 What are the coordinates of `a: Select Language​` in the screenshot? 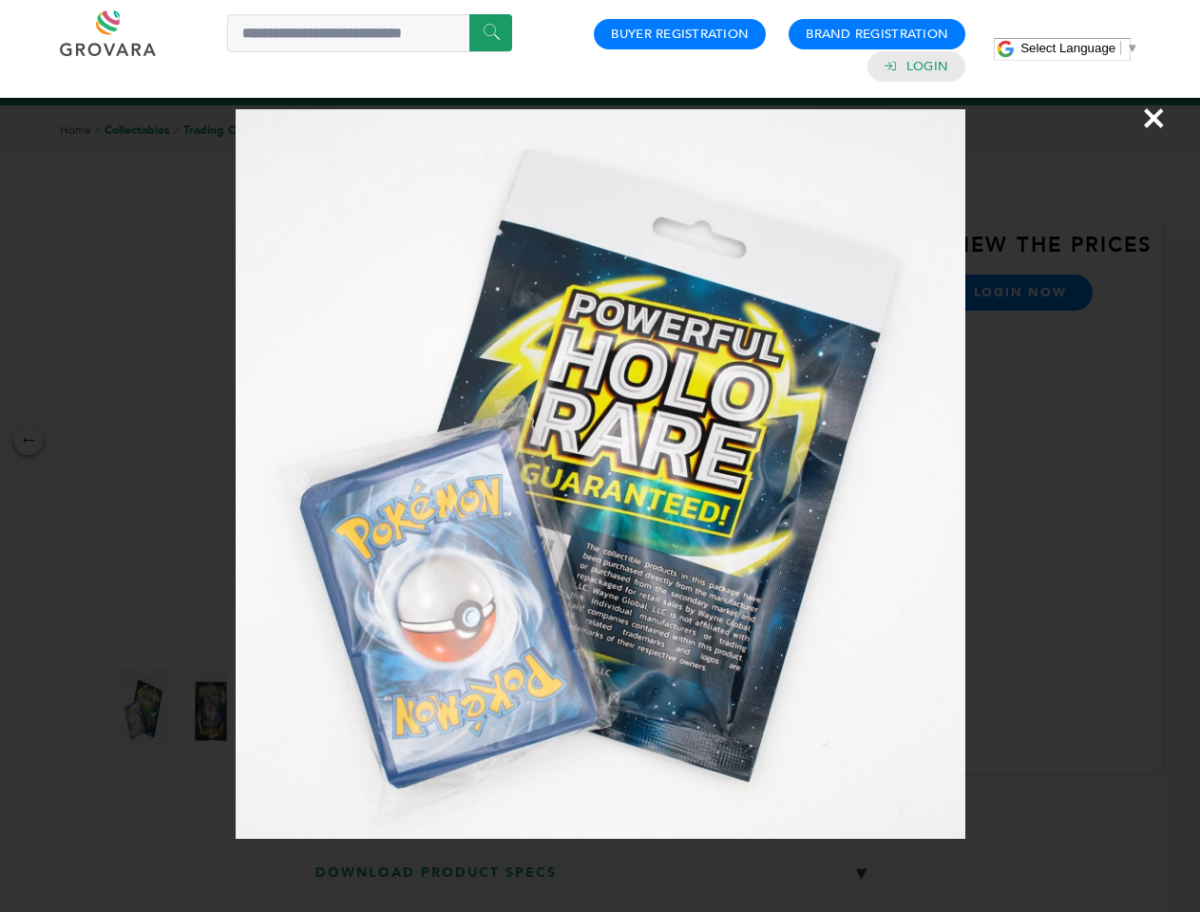 It's located at (1079, 48).